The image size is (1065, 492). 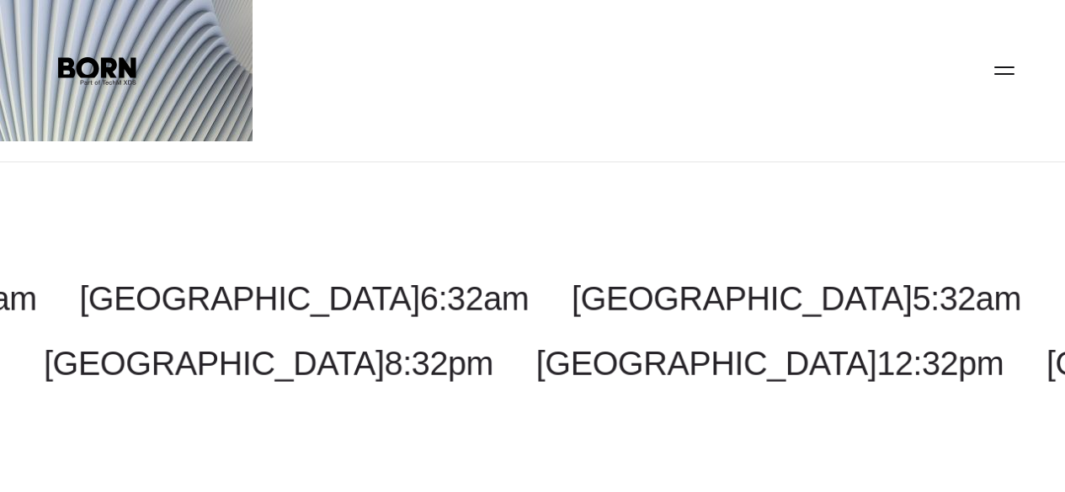 What do you see at coordinates (1004, 70) in the screenshot?
I see `button: Open` at bounding box center [1004, 70].